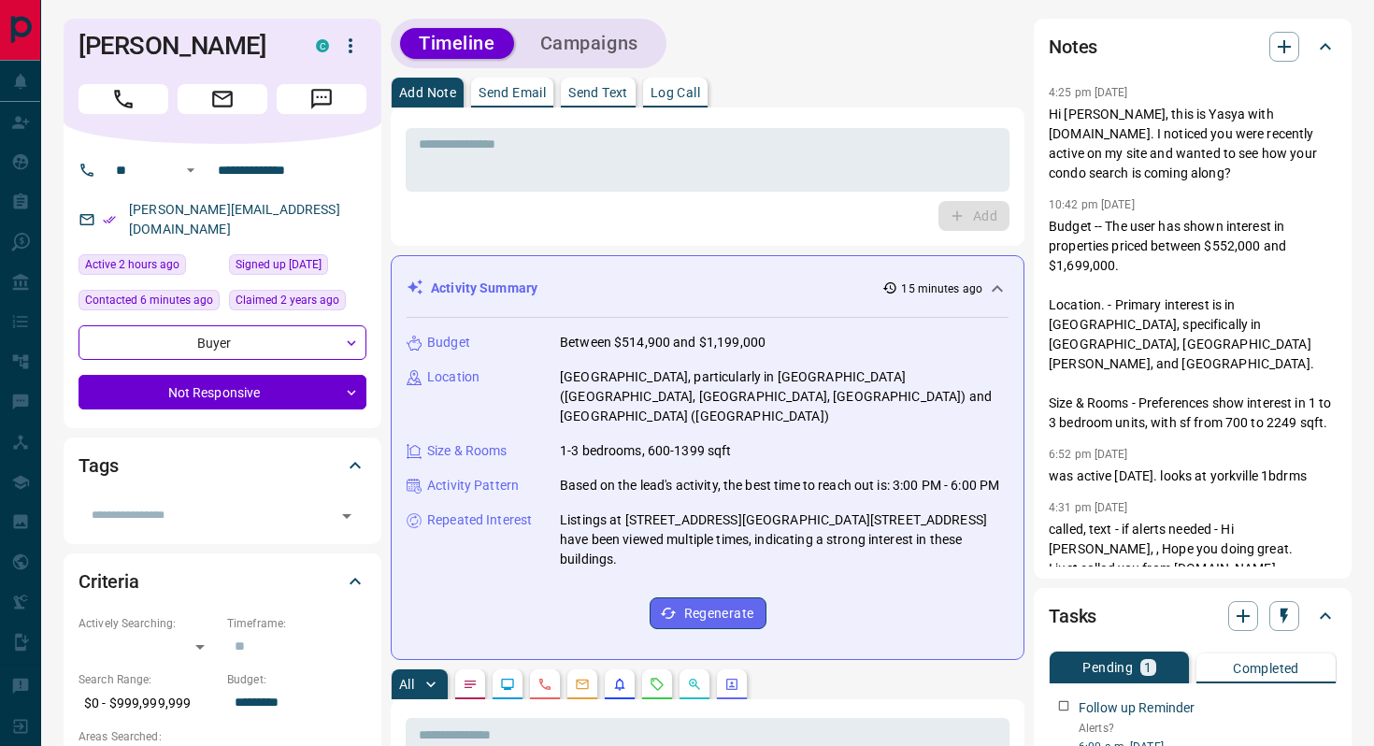 The width and height of the screenshot is (1374, 746). I want to click on p: Budget, so click(449, 342).